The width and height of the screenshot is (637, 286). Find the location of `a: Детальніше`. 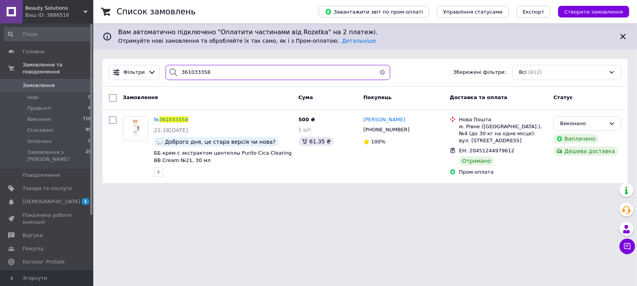

a: Детальніше is located at coordinates (359, 41).